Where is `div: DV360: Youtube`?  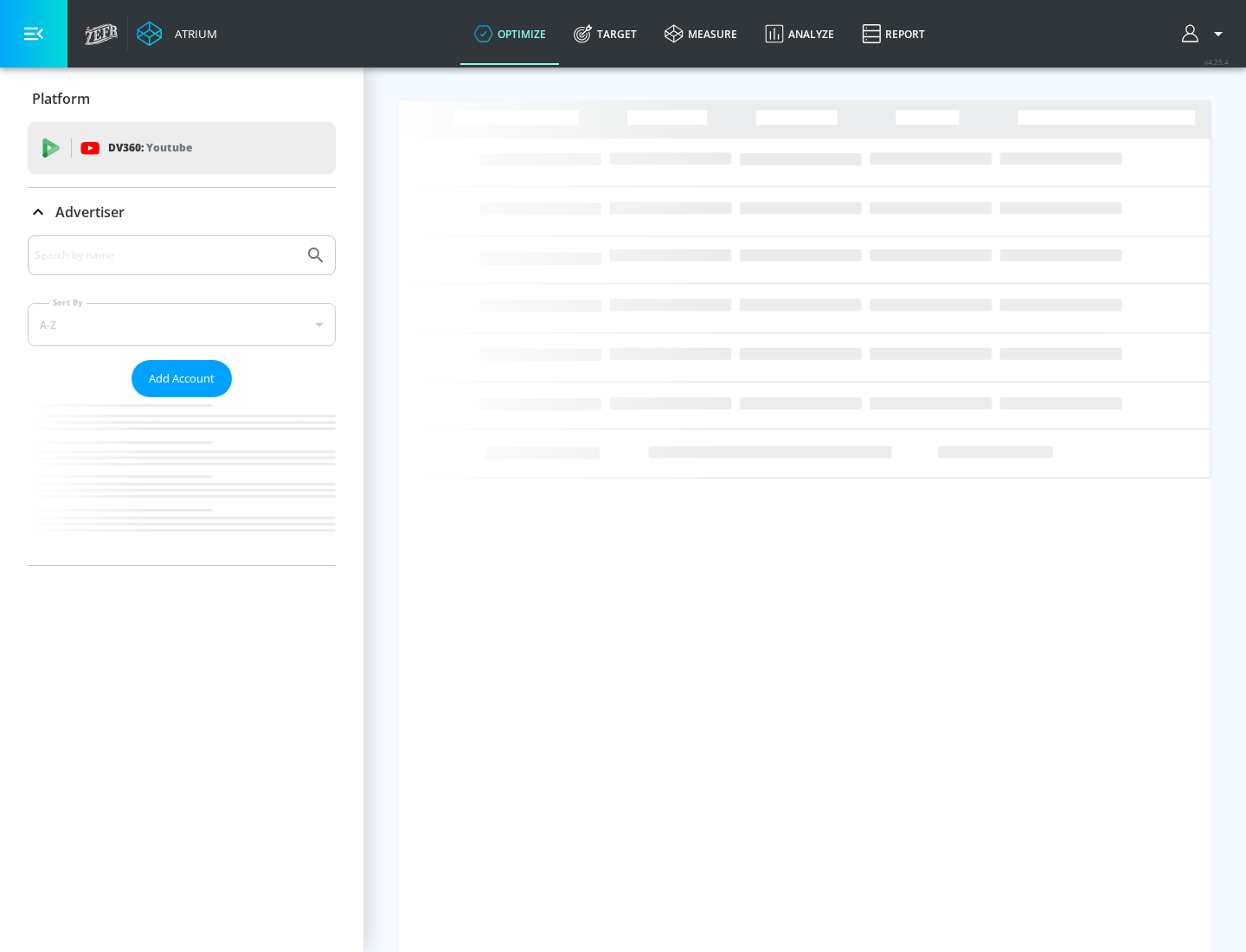 div: DV360: Youtube is located at coordinates (182, 148).